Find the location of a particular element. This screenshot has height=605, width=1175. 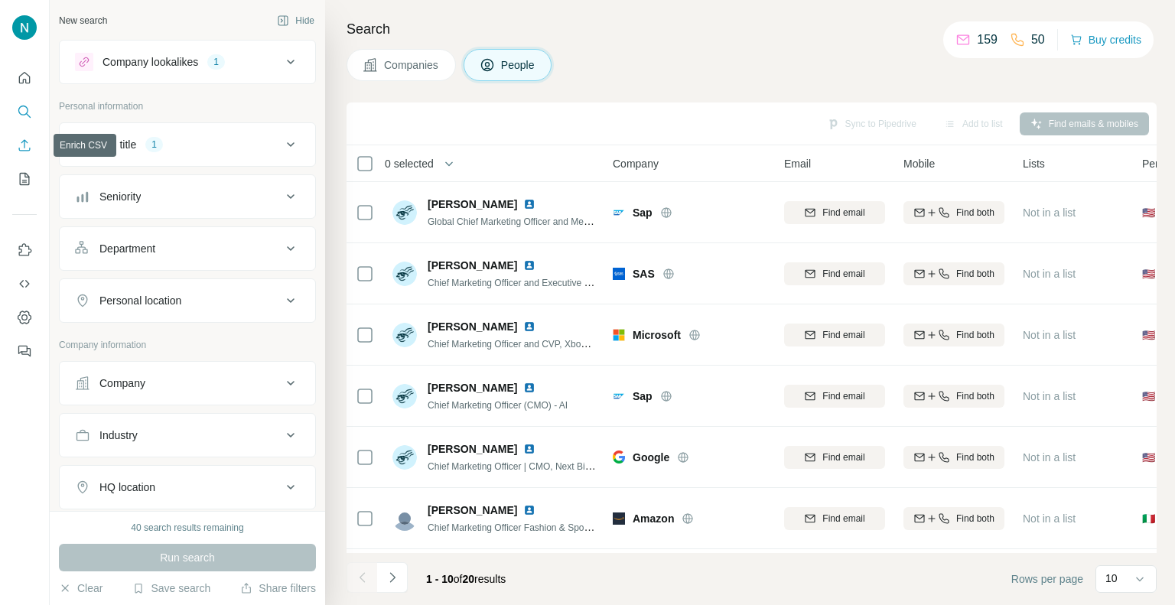

span: Mobile is located at coordinates (919, 164).